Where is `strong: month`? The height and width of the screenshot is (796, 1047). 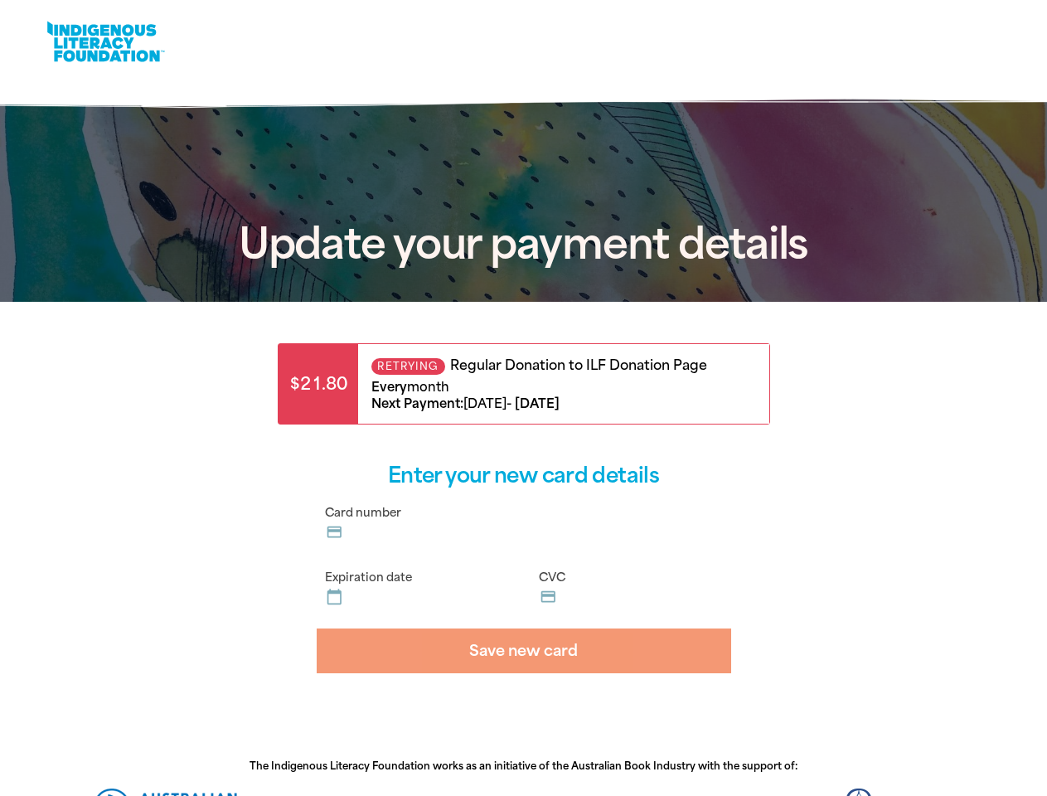
strong: month is located at coordinates (428, 387).